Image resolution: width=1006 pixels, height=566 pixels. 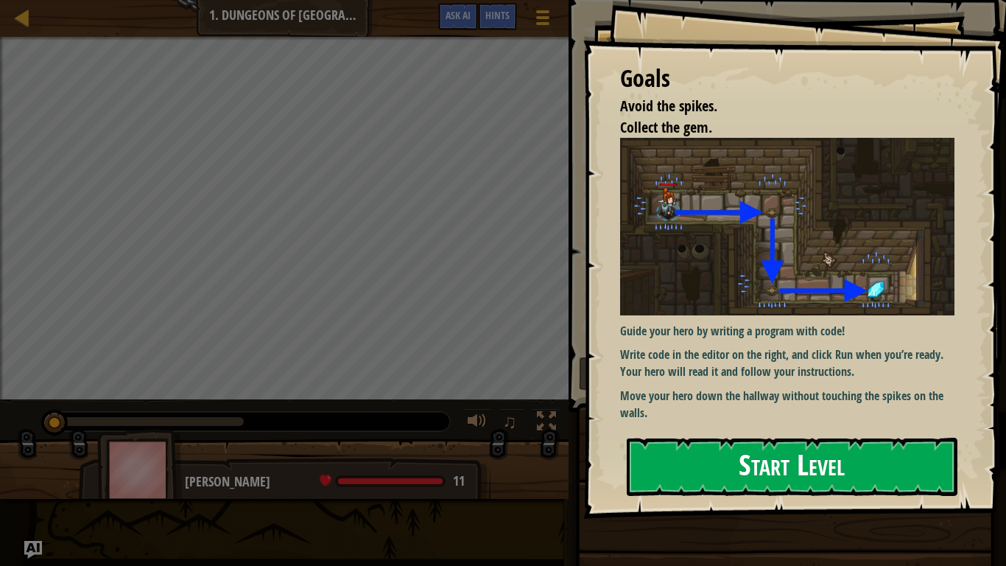 I want to click on div: Goals, so click(x=788, y=79).